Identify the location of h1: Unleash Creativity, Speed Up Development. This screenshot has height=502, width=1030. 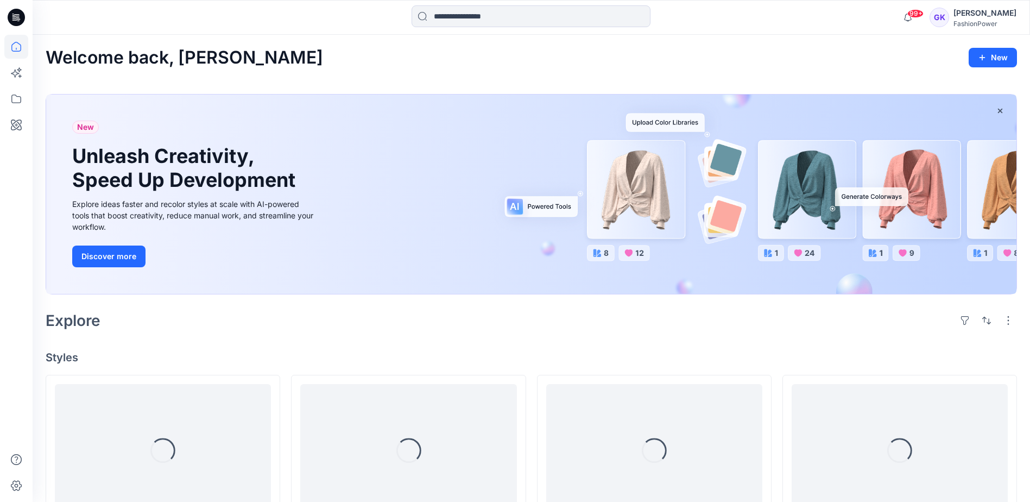
(186, 168).